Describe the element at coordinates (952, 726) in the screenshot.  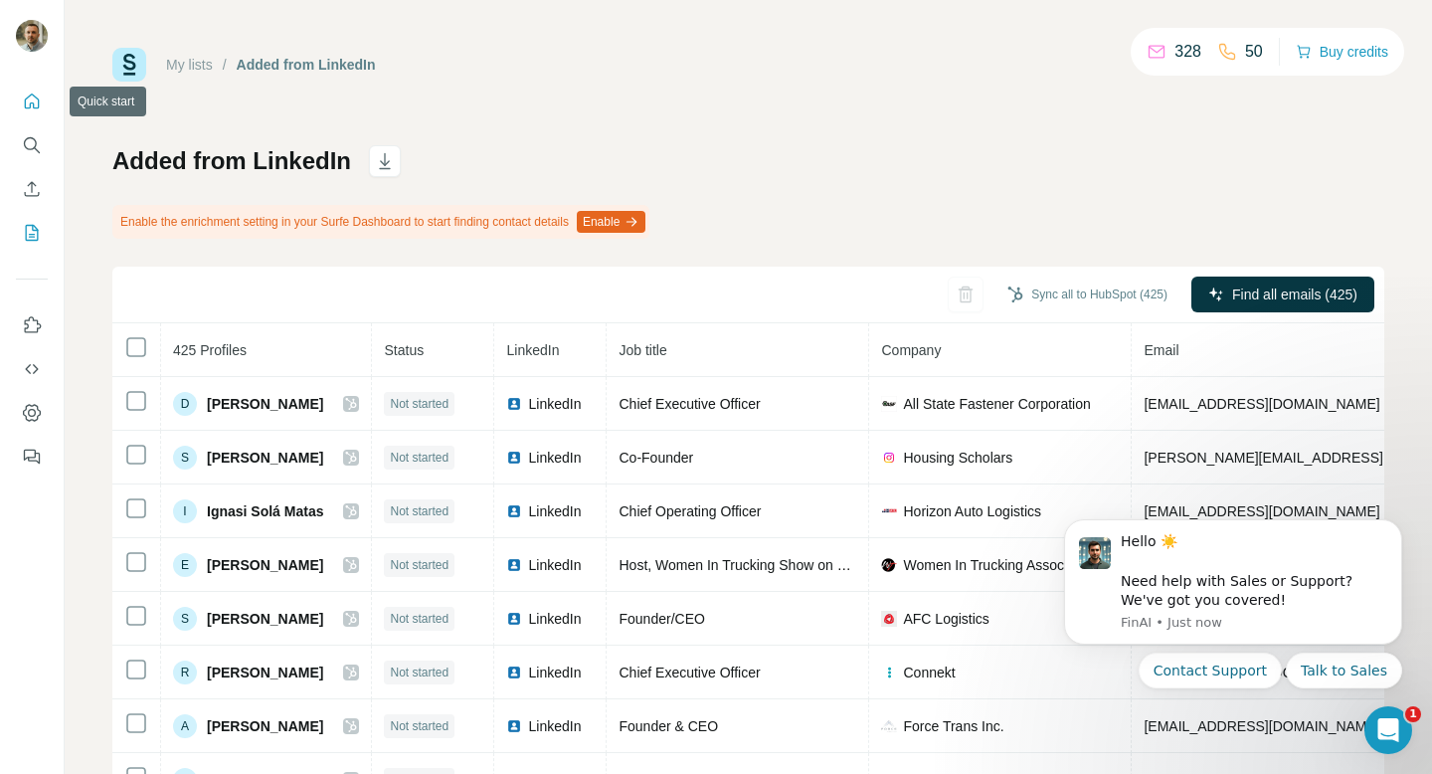
I see `span: Force Trans Inc.` at that location.